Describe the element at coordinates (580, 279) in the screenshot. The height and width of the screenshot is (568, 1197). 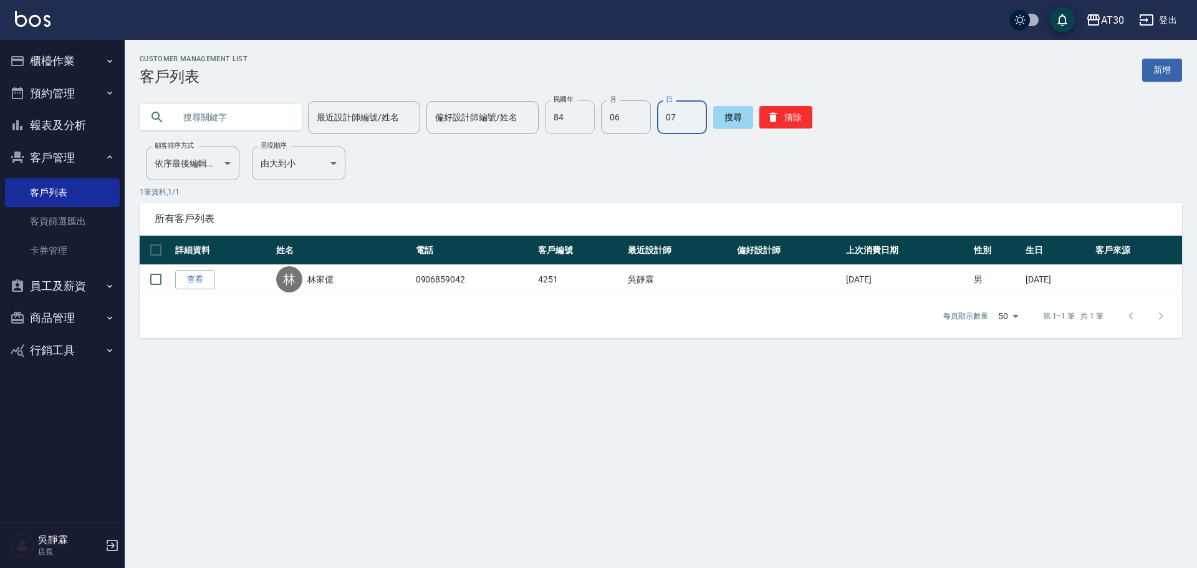
I see `td: 4251` at that location.